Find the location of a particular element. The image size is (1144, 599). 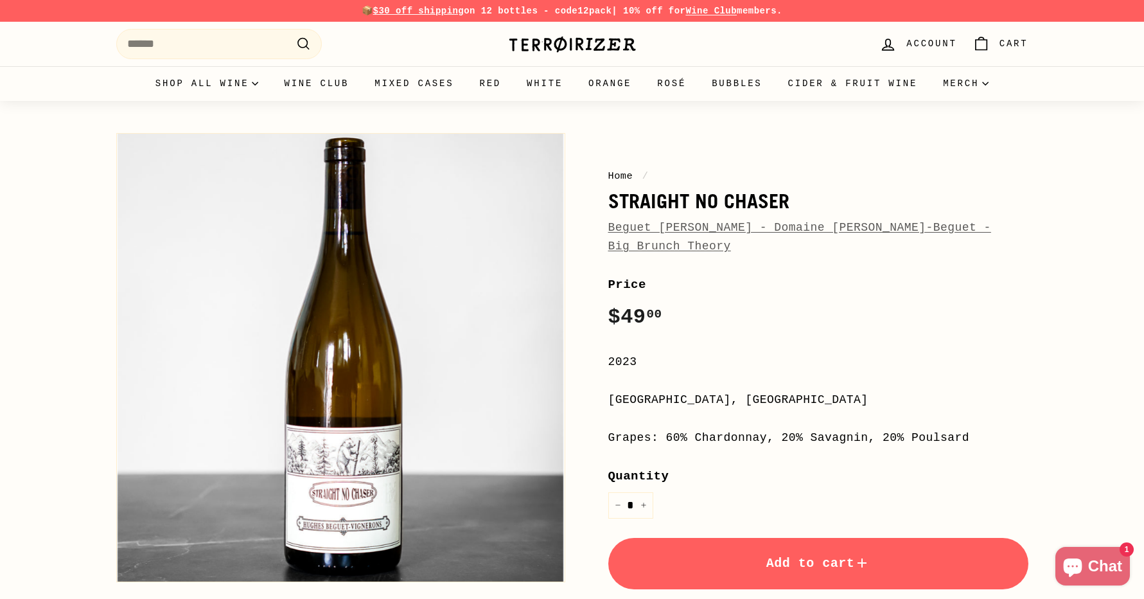

button: Reduce item quantity by one is located at coordinates (618, 505).